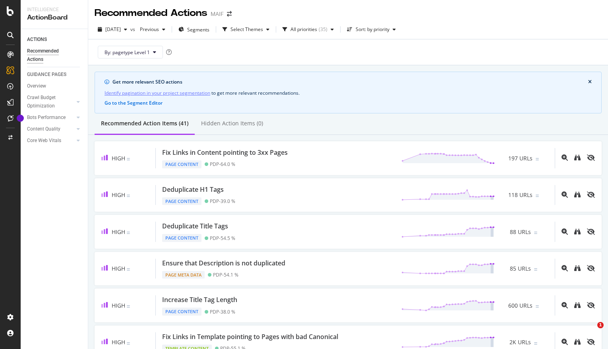  I want to click on button: Sort: by priority, so click(371, 29).